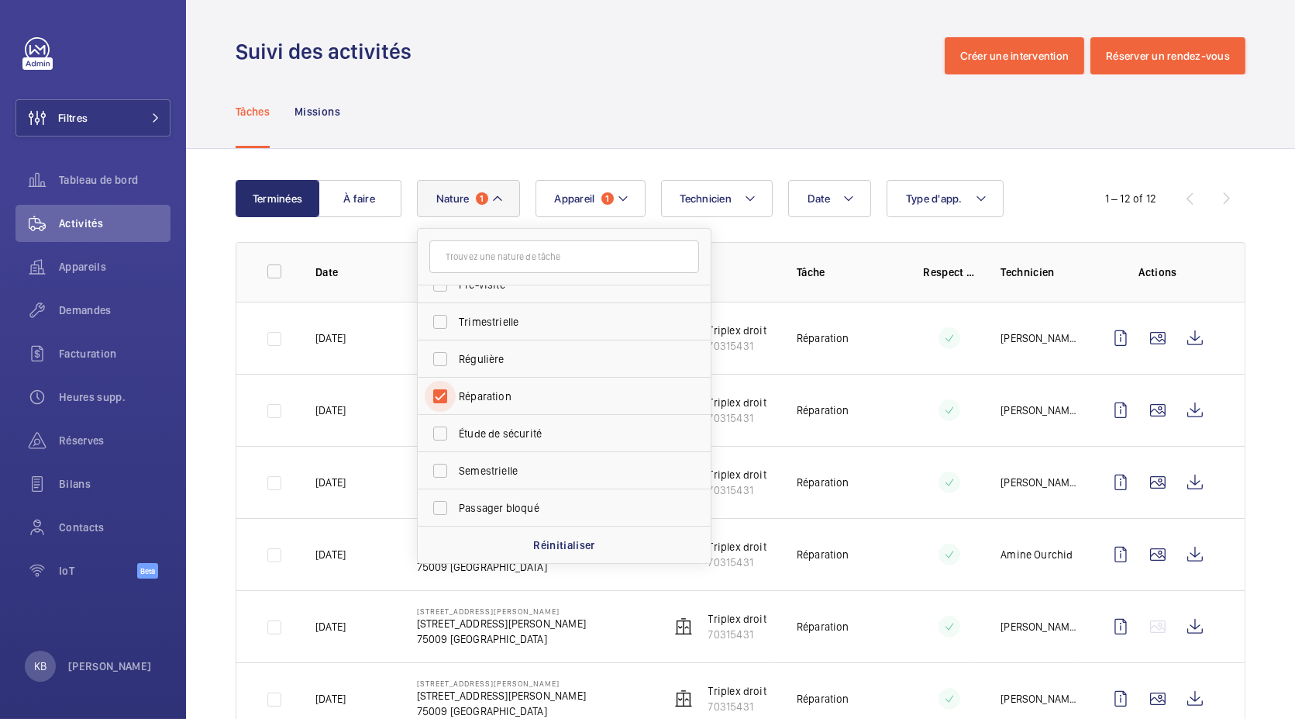 This screenshot has width=1295, height=719. Describe the element at coordinates (453, 198) in the screenshot. I see `span: Nature` at that location.